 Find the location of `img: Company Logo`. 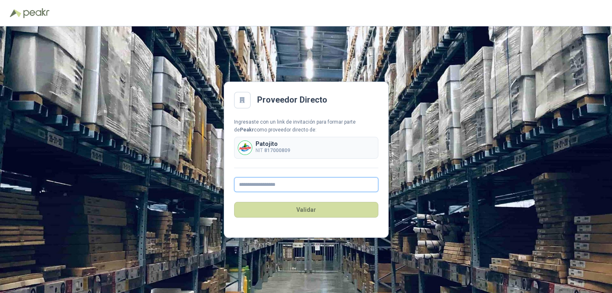

img: Company Logo is located at coordinates (245, 148).